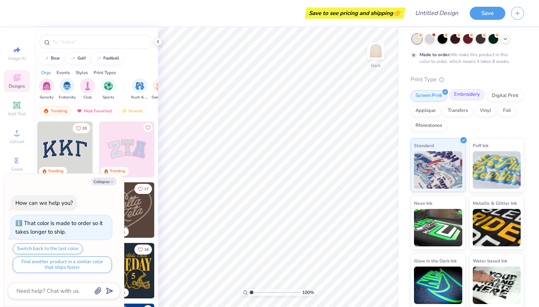  Describe the element at coordinates (94, 111) in the screenshot. I see `div: Most Favorited` at that location.